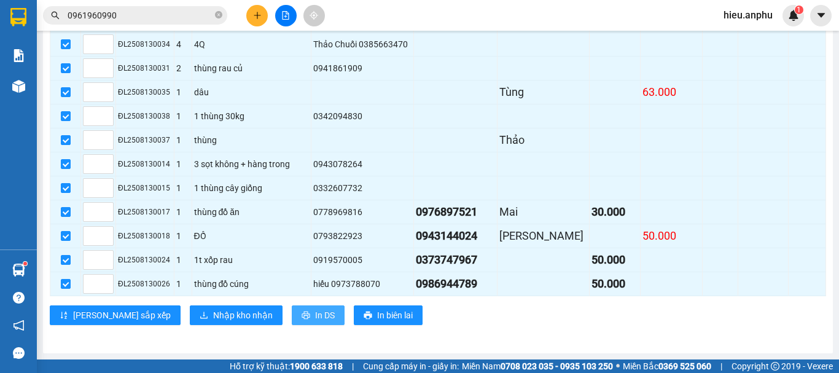 This screenshot has width=839, height=373. Describe the element at coordinates (18, 17) in the screenshot. I see `img: logo-vxr` at that location.